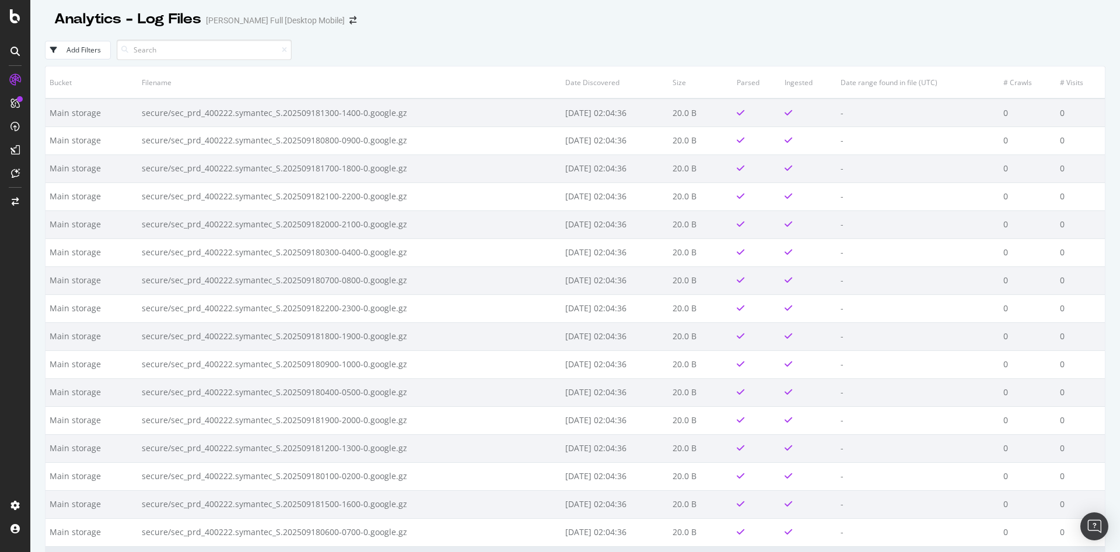 The image size is (1120, 552). Describe the element at coordinates (45, 23) in the screenshot. I see `div: v 4.0.25` at that location.